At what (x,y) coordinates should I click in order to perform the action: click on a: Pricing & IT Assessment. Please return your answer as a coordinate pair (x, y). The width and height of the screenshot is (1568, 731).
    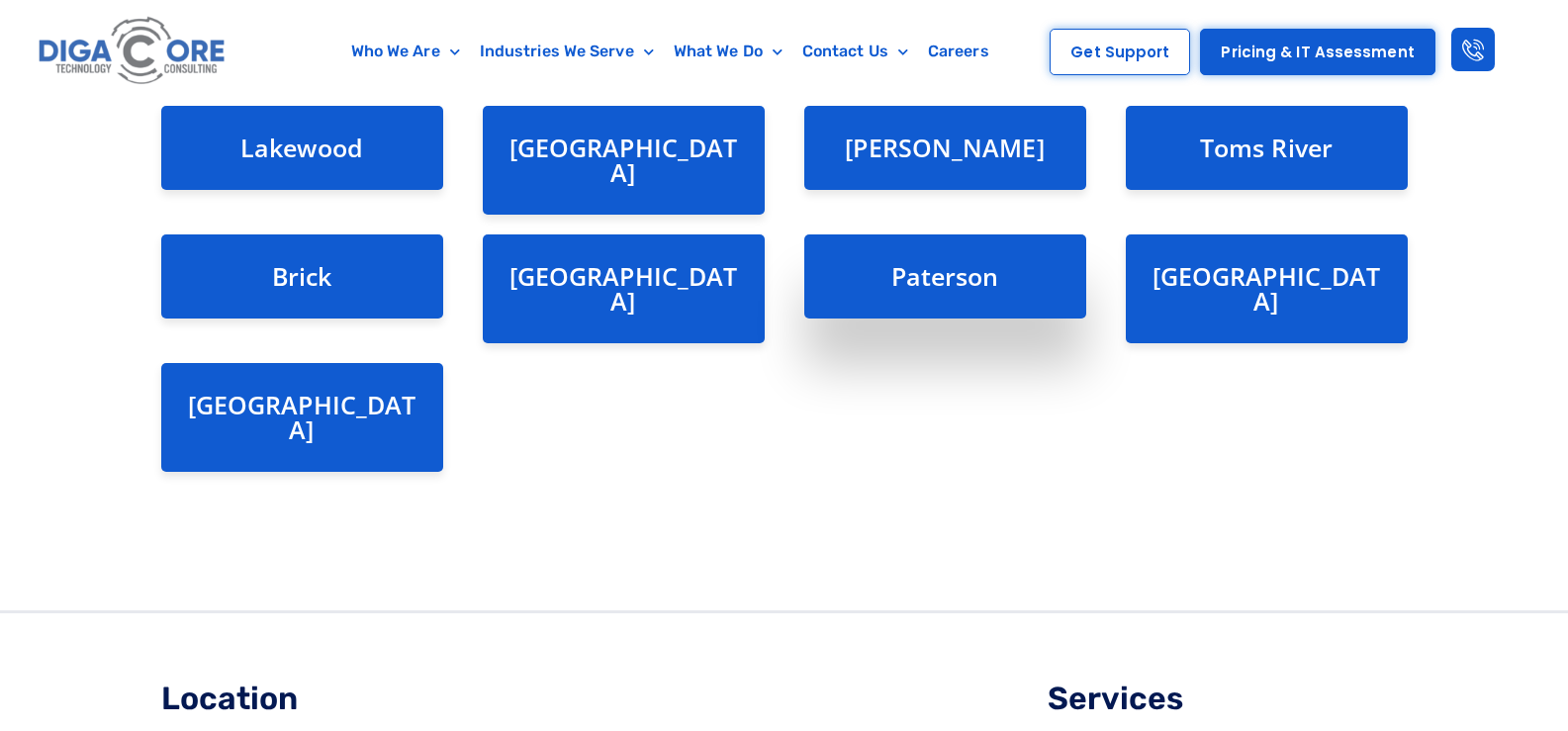
    Looking at the image, I should click on (1317, 51).